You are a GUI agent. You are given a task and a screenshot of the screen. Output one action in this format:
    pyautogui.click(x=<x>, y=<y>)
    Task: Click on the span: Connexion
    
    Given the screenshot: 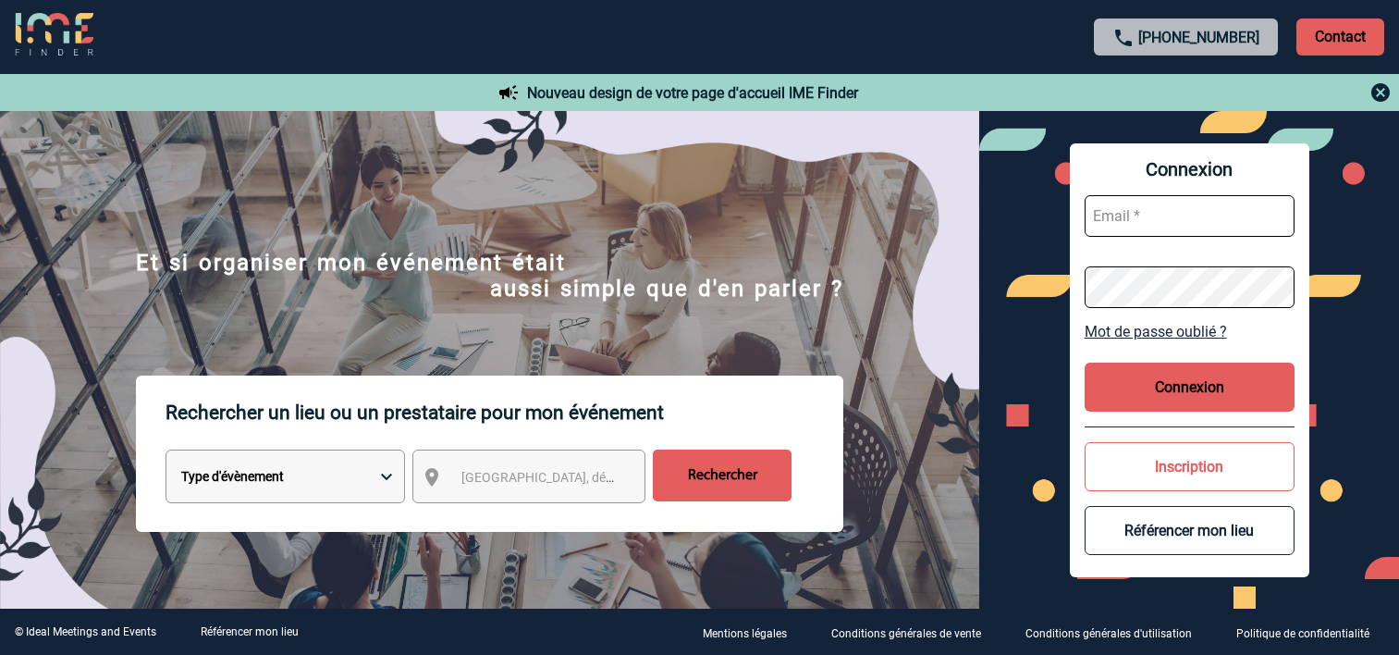 What is the action you would take?
    pyautogui.click(x=1190, y=169)
    